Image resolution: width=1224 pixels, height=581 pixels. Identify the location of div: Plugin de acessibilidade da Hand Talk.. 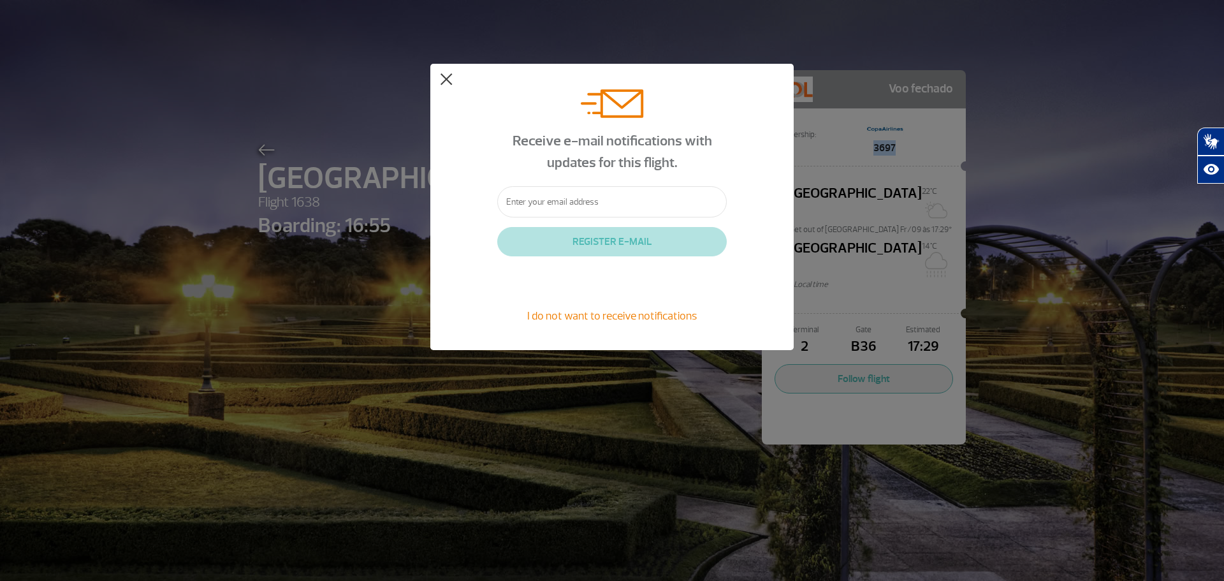
(1210, 155).